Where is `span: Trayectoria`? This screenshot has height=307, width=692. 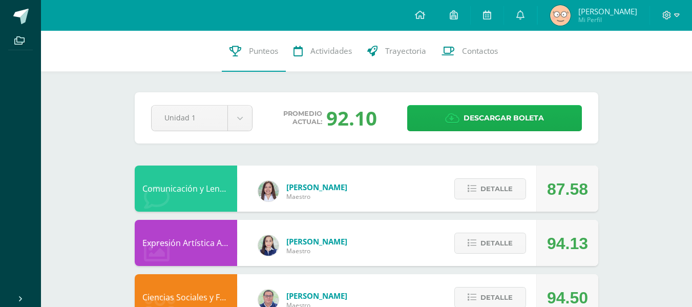 span: Trayectoria is located at coordinates (406, 51).